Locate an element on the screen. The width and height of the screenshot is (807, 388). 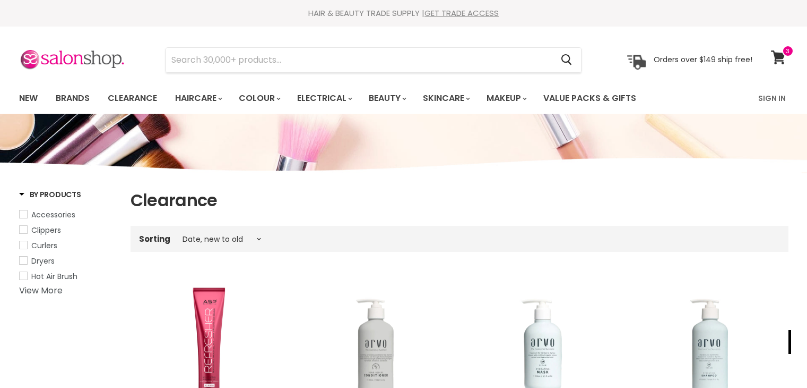
a: Clippers is located at coordinates (68, 230).